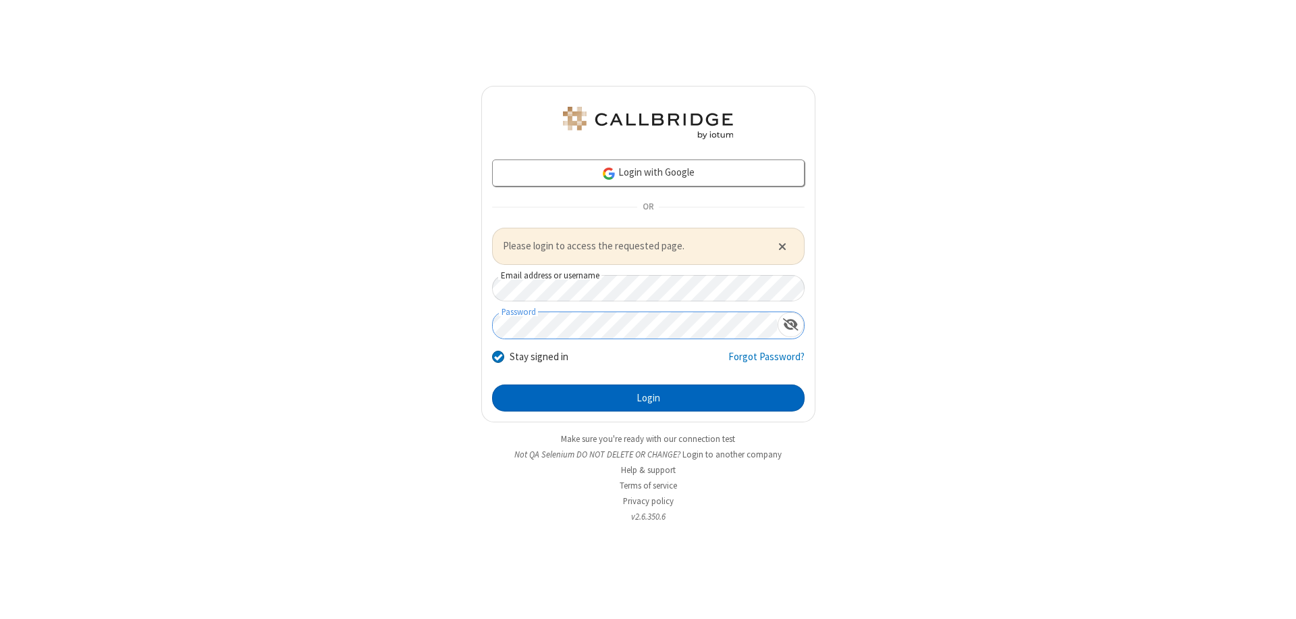  I want to click on li: Not QA Selenium DO NOT DELETE OR CHANGE?, so click(648, 454).